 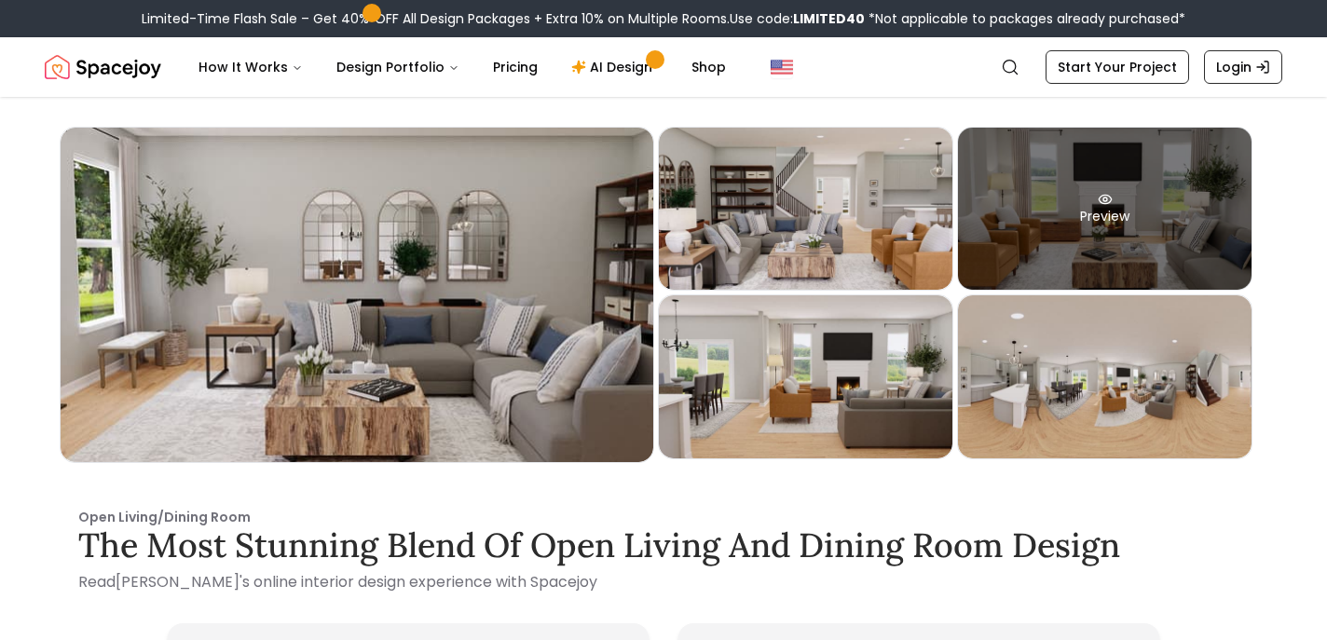 What do you see at coordinates (708, 67) in the screenshot?
I see `a: Shop` at bounding box center [708, 67].